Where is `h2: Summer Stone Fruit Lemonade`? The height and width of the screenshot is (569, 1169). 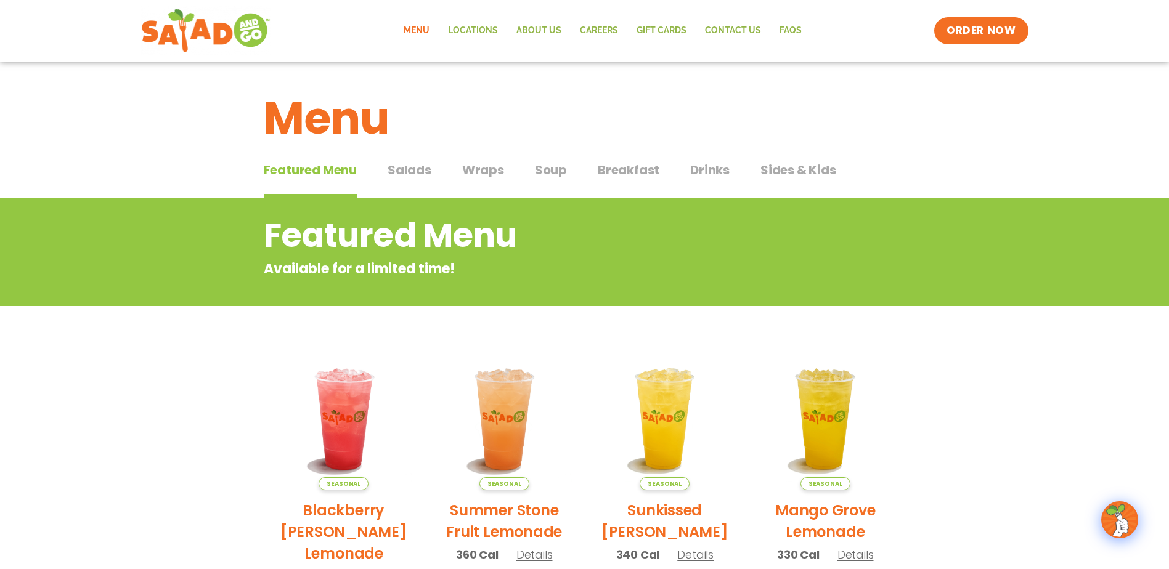
h2: Summer Stone Fruit Lemonade is located at coordinates (504, 521).